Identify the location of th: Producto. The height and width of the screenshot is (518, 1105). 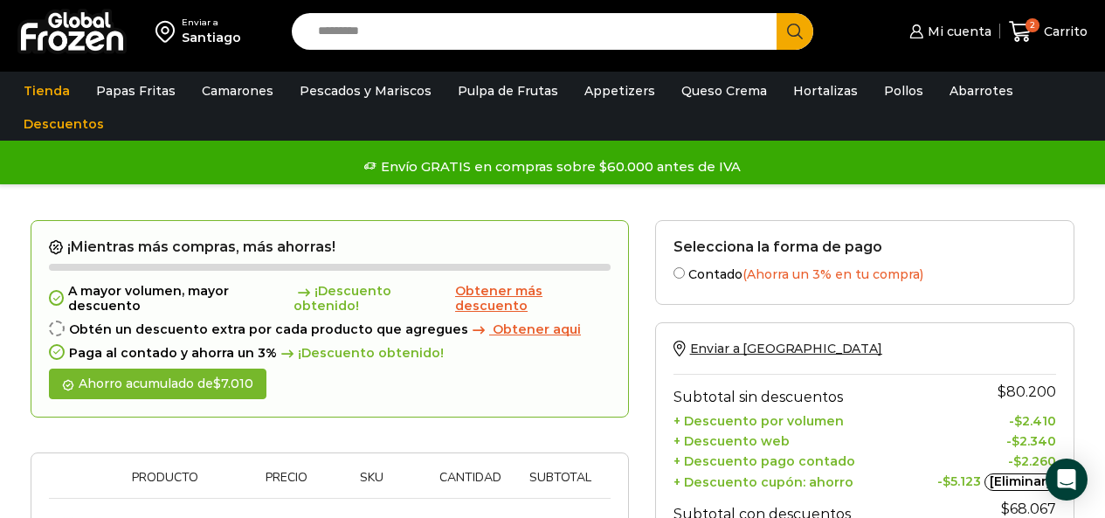
(187, 484).